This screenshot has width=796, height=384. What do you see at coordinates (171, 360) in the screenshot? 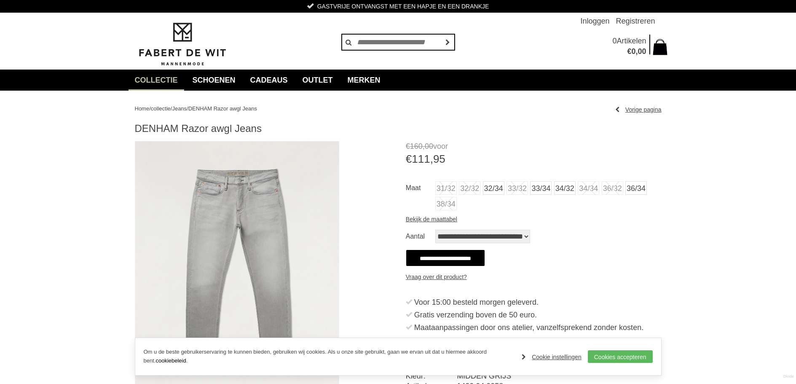
I see `a: cookiebeleid` at bounding box center [171, 360].